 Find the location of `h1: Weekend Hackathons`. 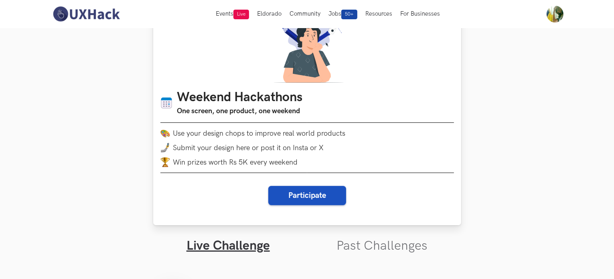

h1: Weekend Hackathons is located at coordinates (240, 97).